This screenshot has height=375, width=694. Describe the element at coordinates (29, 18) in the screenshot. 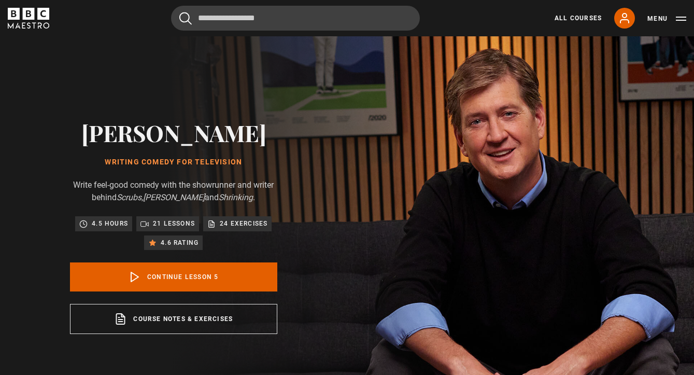

I see `svg: BBC Maestro` at that location.